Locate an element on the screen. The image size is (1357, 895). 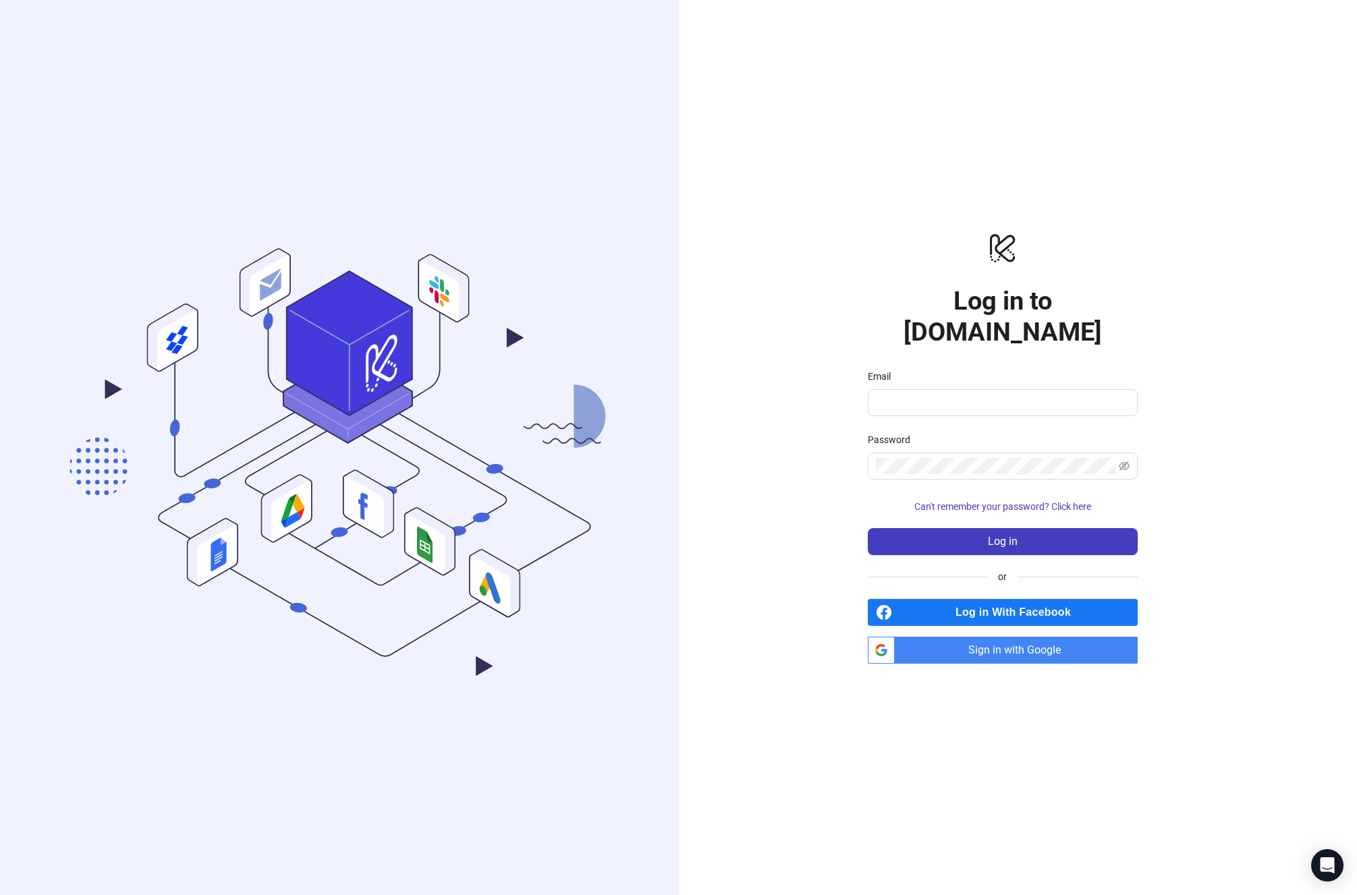
input: Email is located at coordinates (1001, 403).